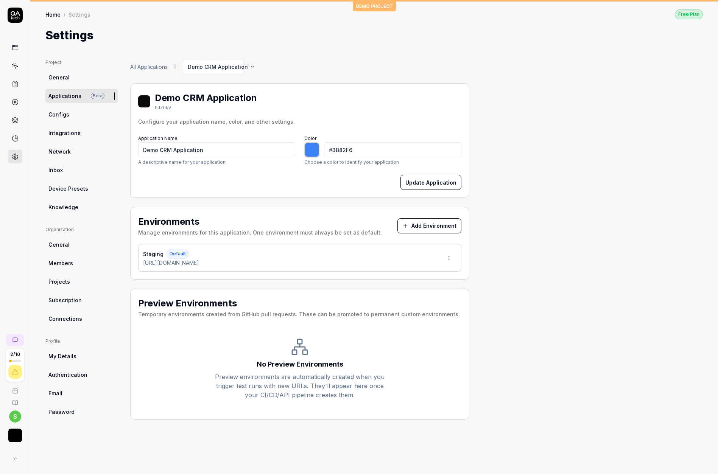  Describe the element at coordinates (53, 14) in the screenshot. I see `a: Home` at that location.